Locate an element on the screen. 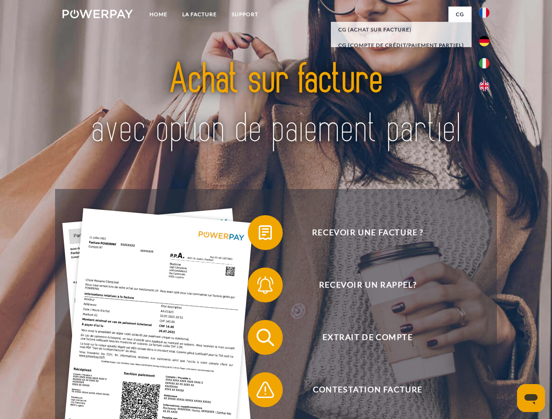 The width and height of the screenshot is (552, 419). a: Contestation Facture is located at coordinates (361, 390).